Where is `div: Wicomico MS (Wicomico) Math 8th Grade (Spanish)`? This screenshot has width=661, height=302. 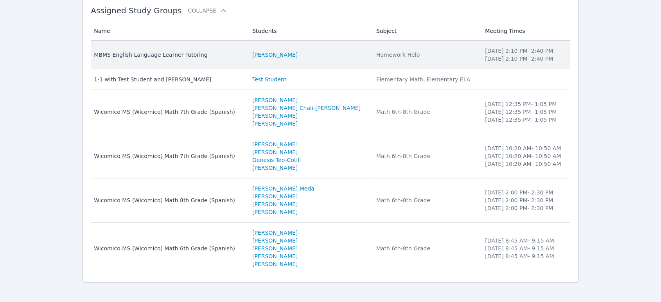
div: Wicomico MS (Wicomico) Math 8th Grade (Spanish) is located at coordinates (168, 200).